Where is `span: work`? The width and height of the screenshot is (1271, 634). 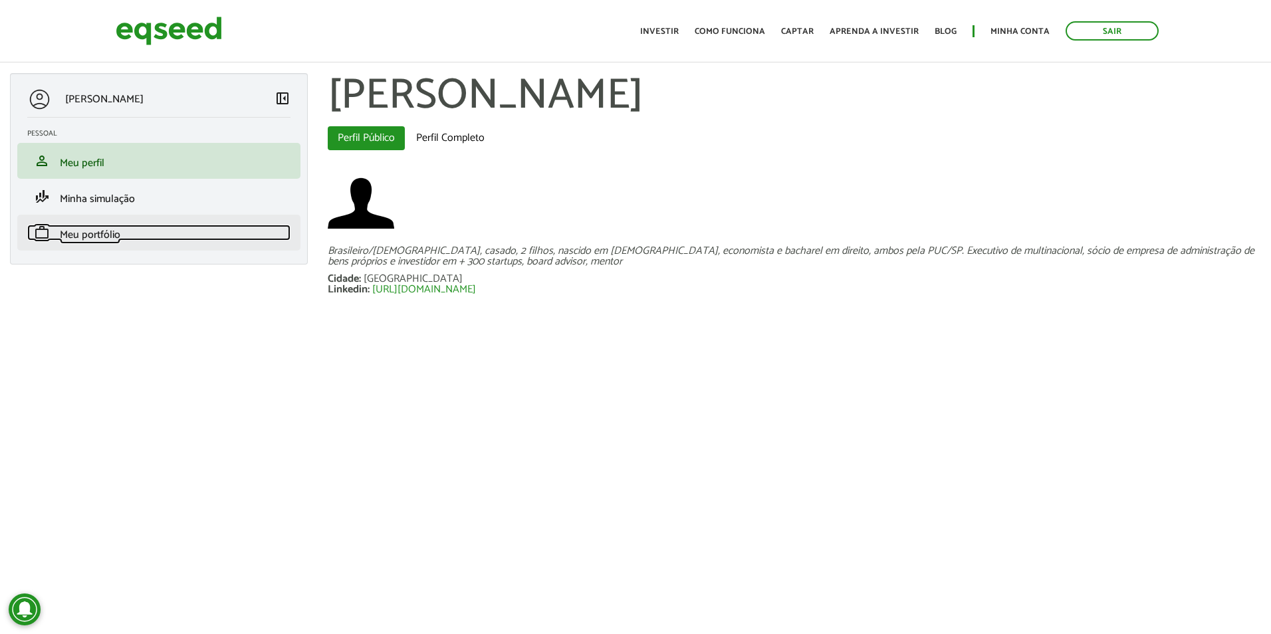 span: work is located at coordinates (42, 233).